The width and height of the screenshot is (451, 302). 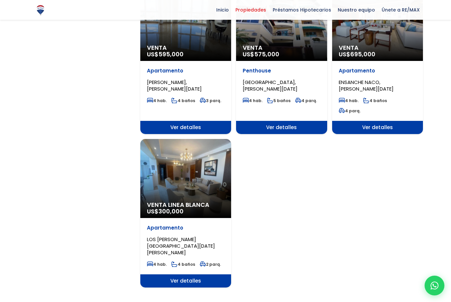 What do you see at coordinates (171, 54) in the screenshot?
I see `span: 595,000` at bounding box center [171, 54].